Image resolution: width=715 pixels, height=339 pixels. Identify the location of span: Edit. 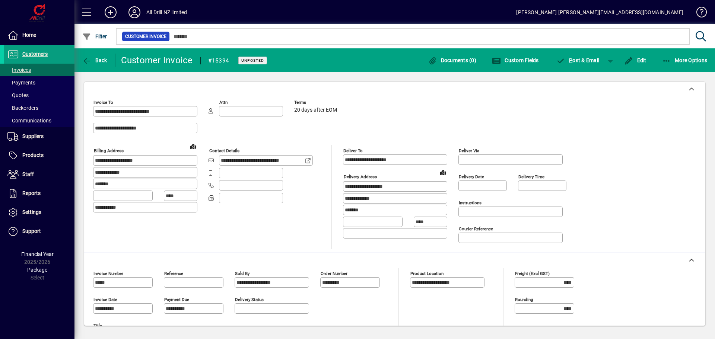
(635, 60).